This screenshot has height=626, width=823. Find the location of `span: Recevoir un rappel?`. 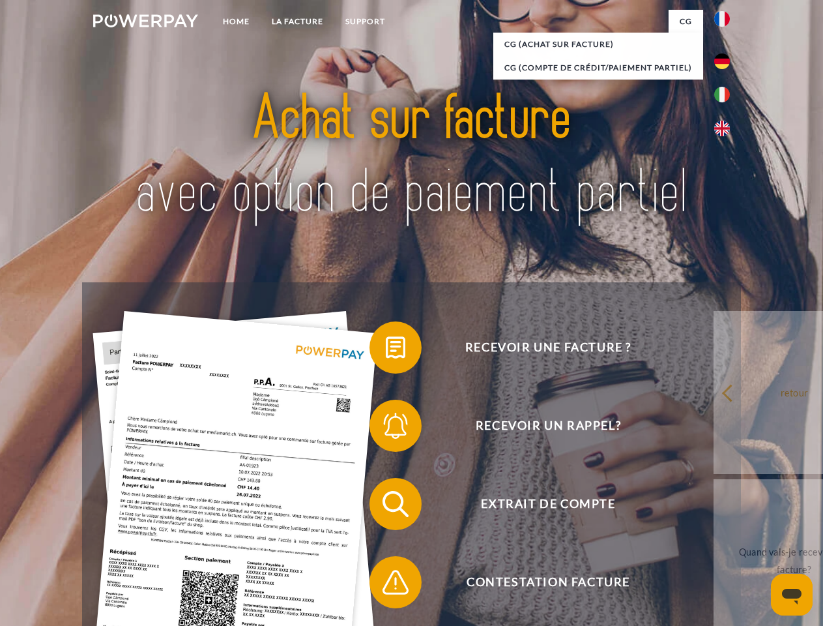

span: Recevoir un rappel? is located at coordinates (548, 426).